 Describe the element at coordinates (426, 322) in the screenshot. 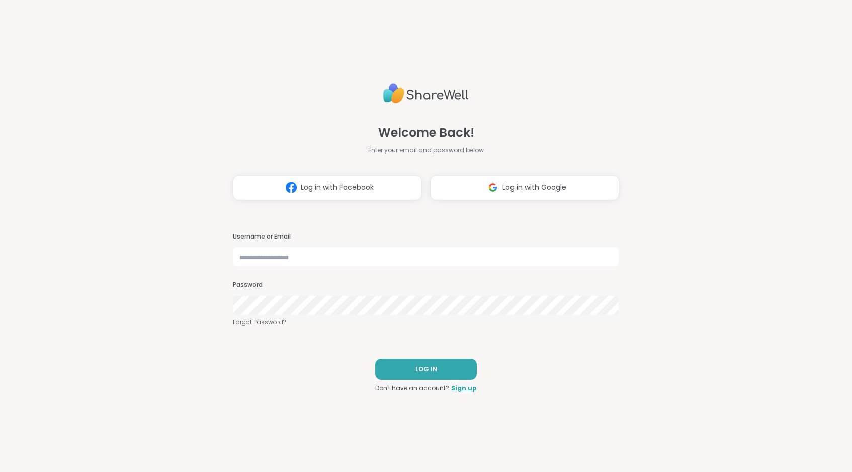

I see `a: Forgot Password?` at that location.